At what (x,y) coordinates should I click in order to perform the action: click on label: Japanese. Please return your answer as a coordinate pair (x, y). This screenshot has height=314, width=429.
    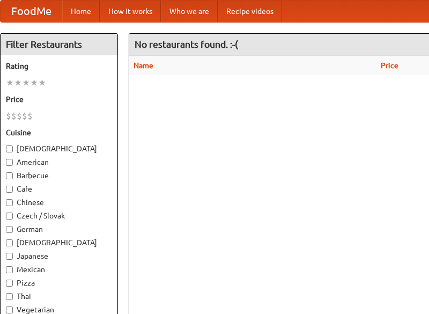
    Looking at the image, I should click on (59, 256).